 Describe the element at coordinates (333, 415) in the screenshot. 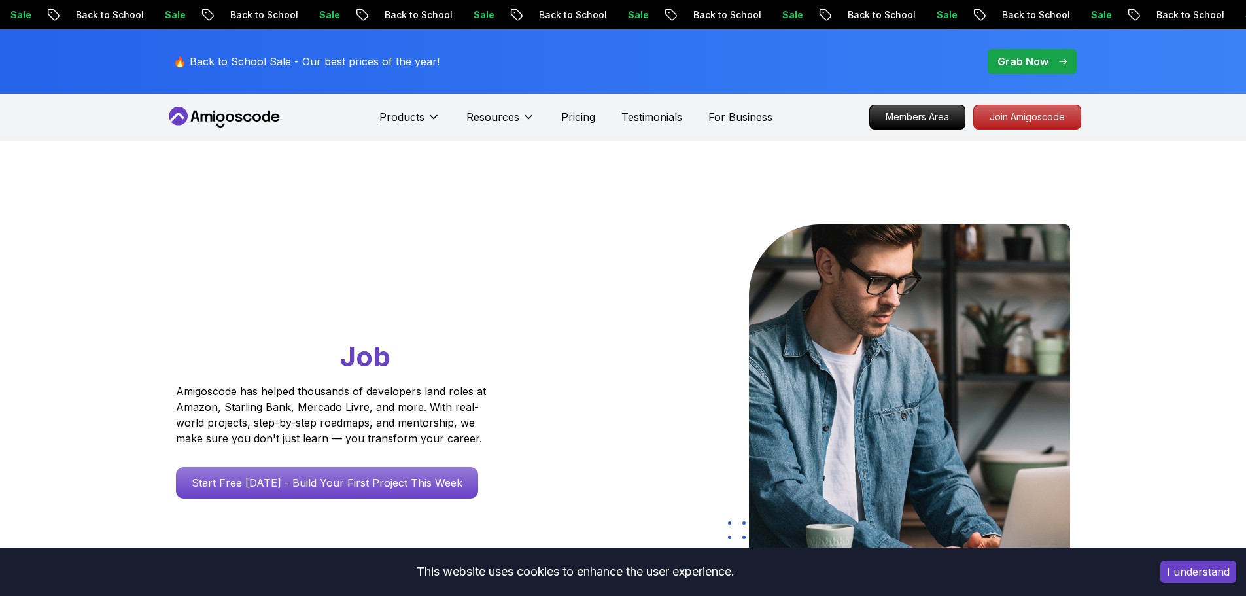

I see `p: Amigoscode has helped thousands of developers land roles at Amazon, Starling Bank, Mercado Livre,...` at that location.